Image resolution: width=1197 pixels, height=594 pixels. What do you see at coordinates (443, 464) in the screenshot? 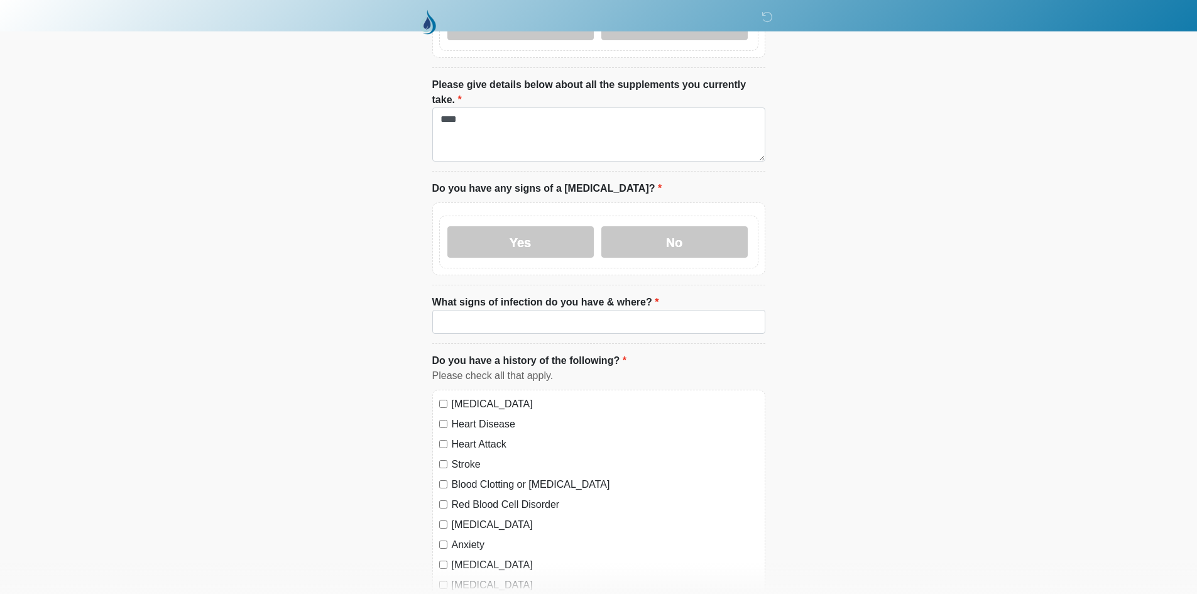
I see `input: Stroke` at bounding box center [443, 464].